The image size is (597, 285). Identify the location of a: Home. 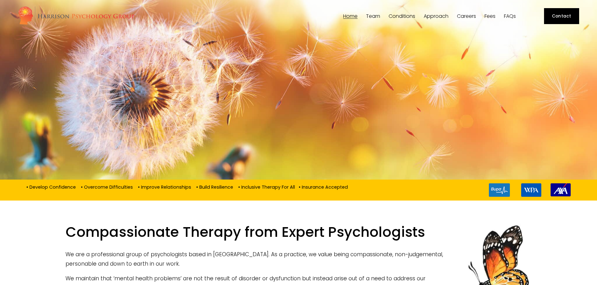
(350, 16).